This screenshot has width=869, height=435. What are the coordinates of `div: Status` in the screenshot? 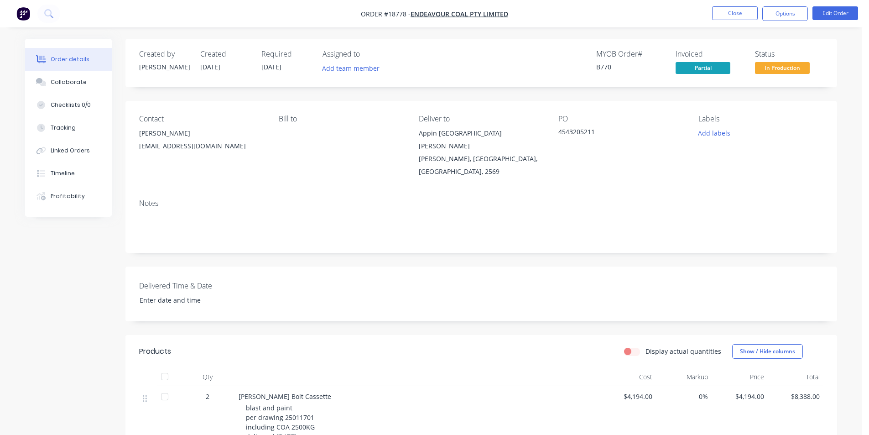 It's located at (789, 54).